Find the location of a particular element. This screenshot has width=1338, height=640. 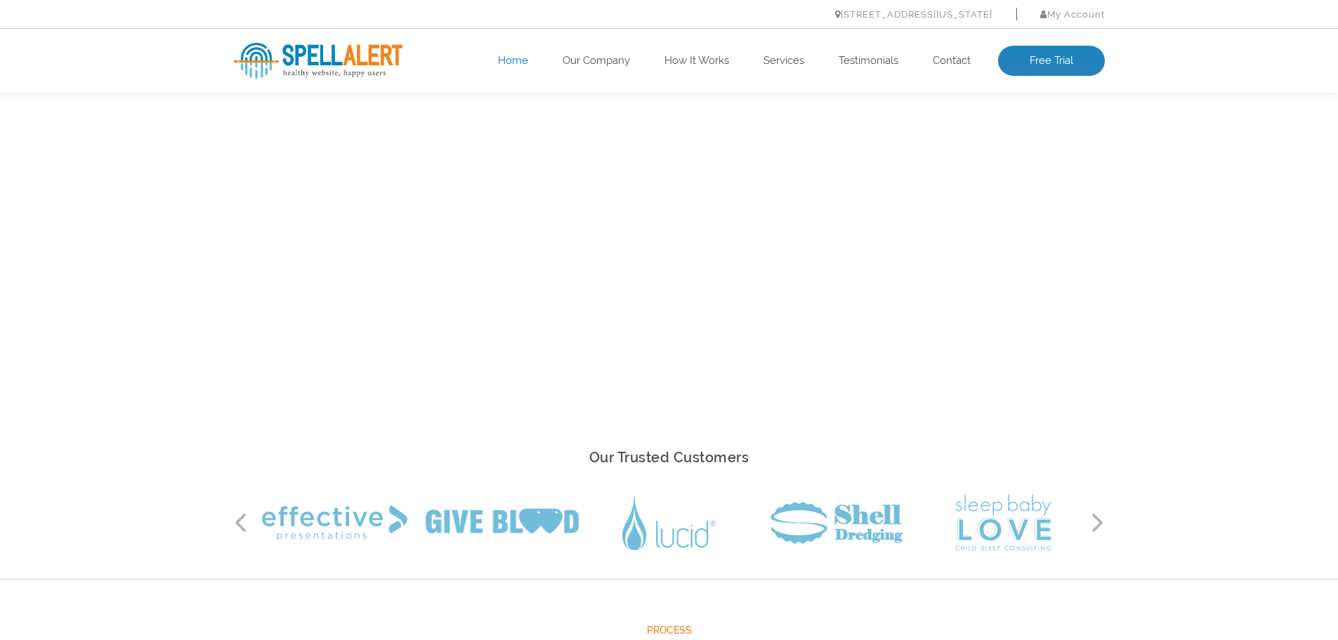

img: Lucid is located at coordinates (669, 523).